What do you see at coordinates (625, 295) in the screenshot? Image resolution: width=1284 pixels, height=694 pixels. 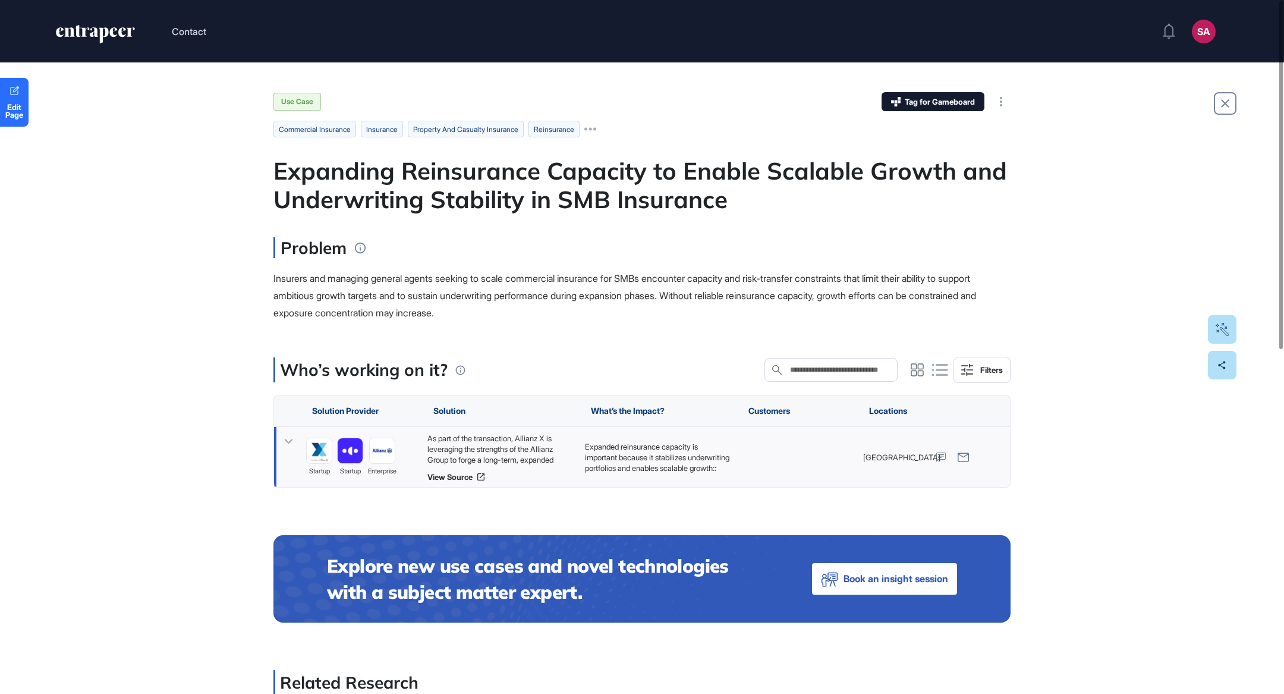 I see `span: Insurers and managing general agents seeking to scale commercial insurance for SMBs encounter cap...` at bounding box center [625, 295].